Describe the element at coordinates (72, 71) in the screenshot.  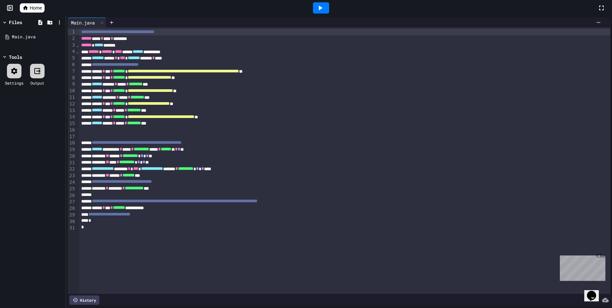
I see `div: 7` at that location.